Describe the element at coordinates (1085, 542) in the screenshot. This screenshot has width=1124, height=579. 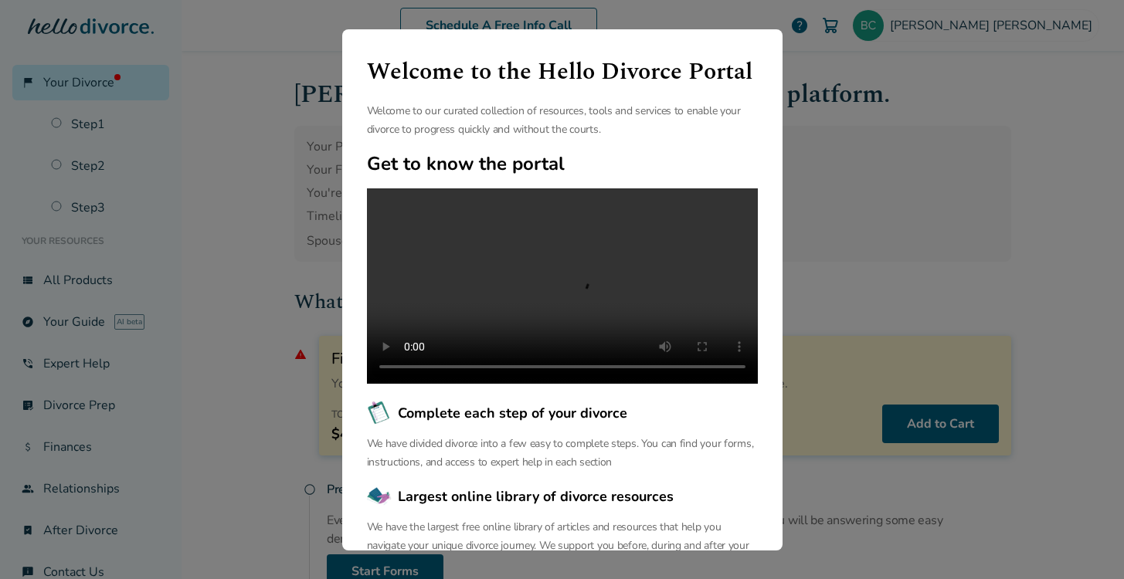
I see `div: Chat Widget` at that location.